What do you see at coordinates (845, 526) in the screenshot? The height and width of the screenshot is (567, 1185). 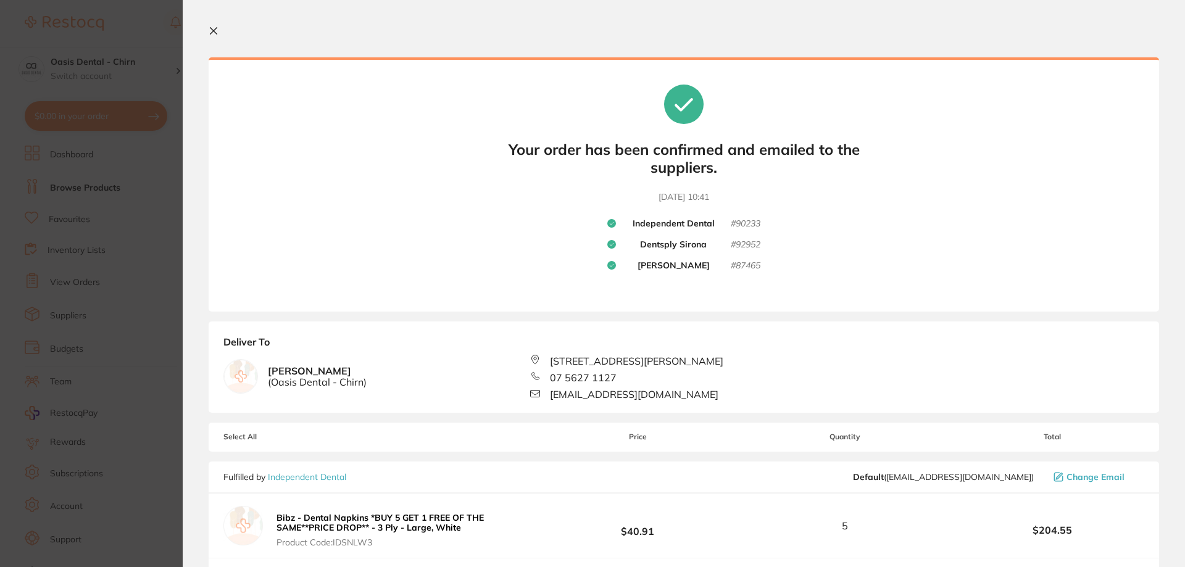 I see `span: 5` at bounding box center [845, 526].